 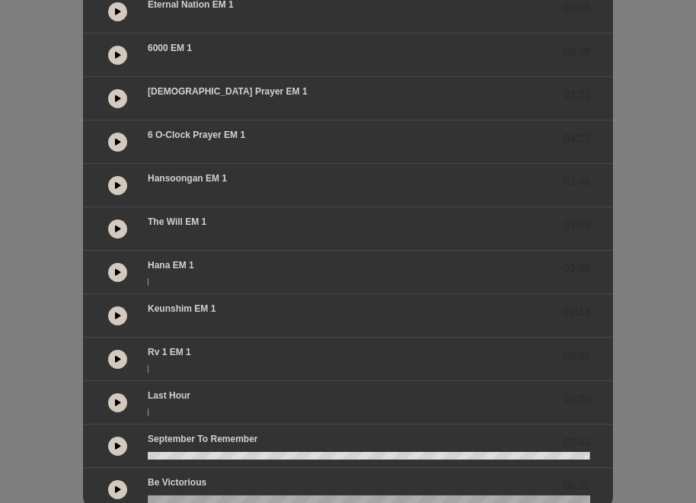 What do you see at coordinates (577, 442) in the screenshot?
I see `span: 02:43` at bounding box center [577, 442].